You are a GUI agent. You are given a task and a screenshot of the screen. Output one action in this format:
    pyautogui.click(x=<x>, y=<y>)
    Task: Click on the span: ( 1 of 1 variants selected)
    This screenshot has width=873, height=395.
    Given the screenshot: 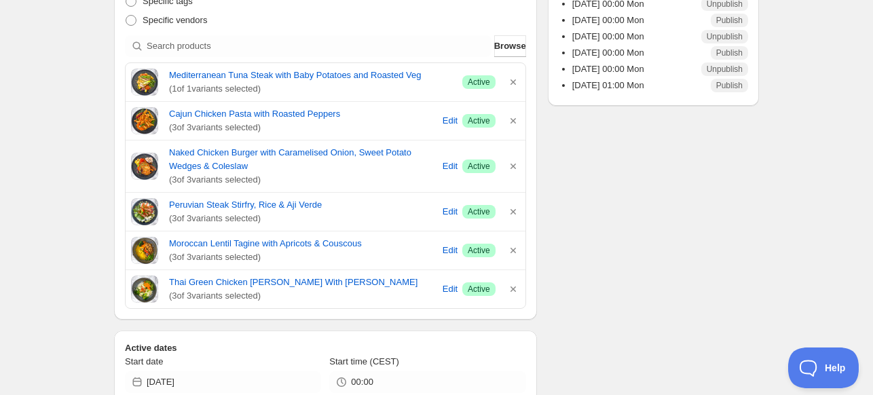 What is the action you would take?
    pyautogui.click(x=310, y=89)
    